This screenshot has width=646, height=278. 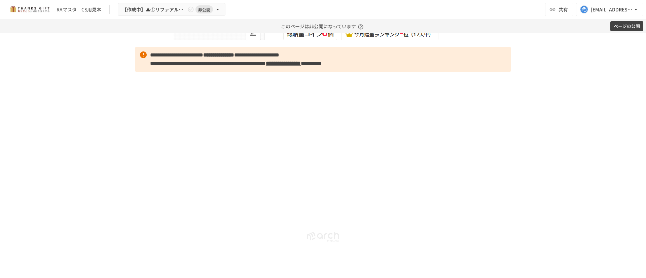 I want to click on div: RAマスタ CS用見本, so click(x=79, y=9).